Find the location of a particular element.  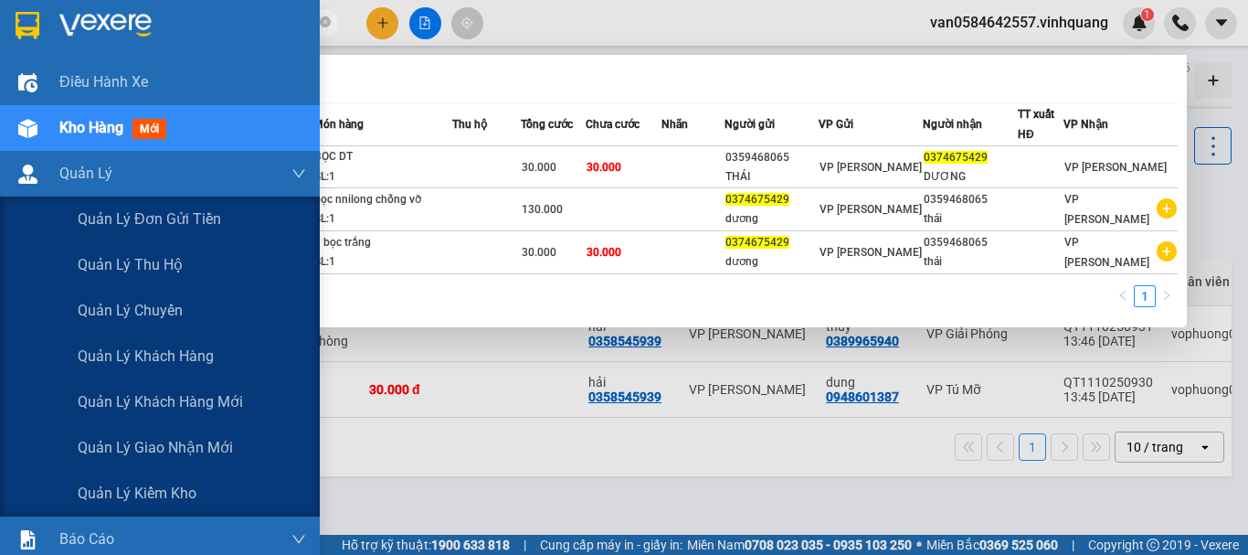

span: Quản lý thu hộ is located at coordinates (130, 264).